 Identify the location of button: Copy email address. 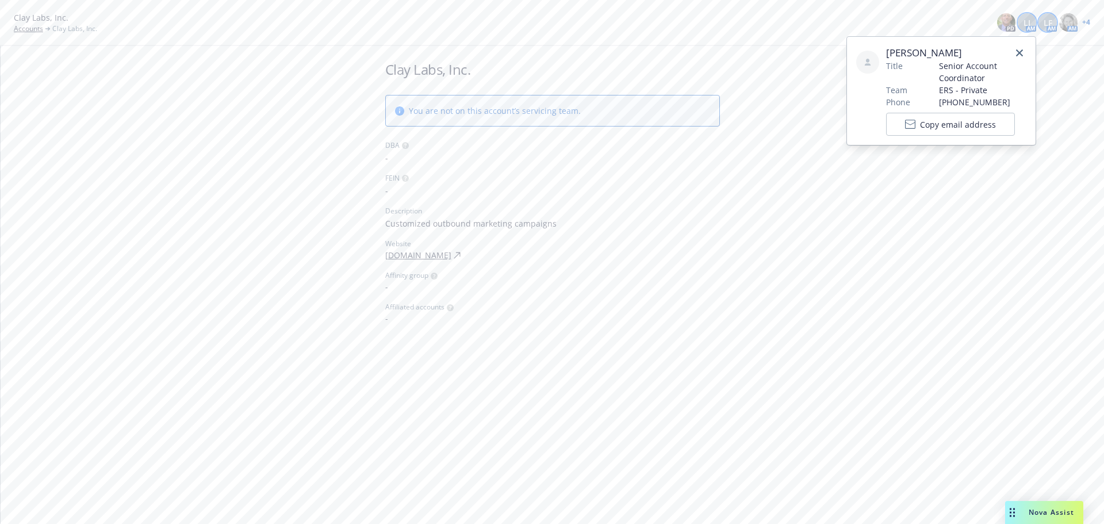
(950, 124).